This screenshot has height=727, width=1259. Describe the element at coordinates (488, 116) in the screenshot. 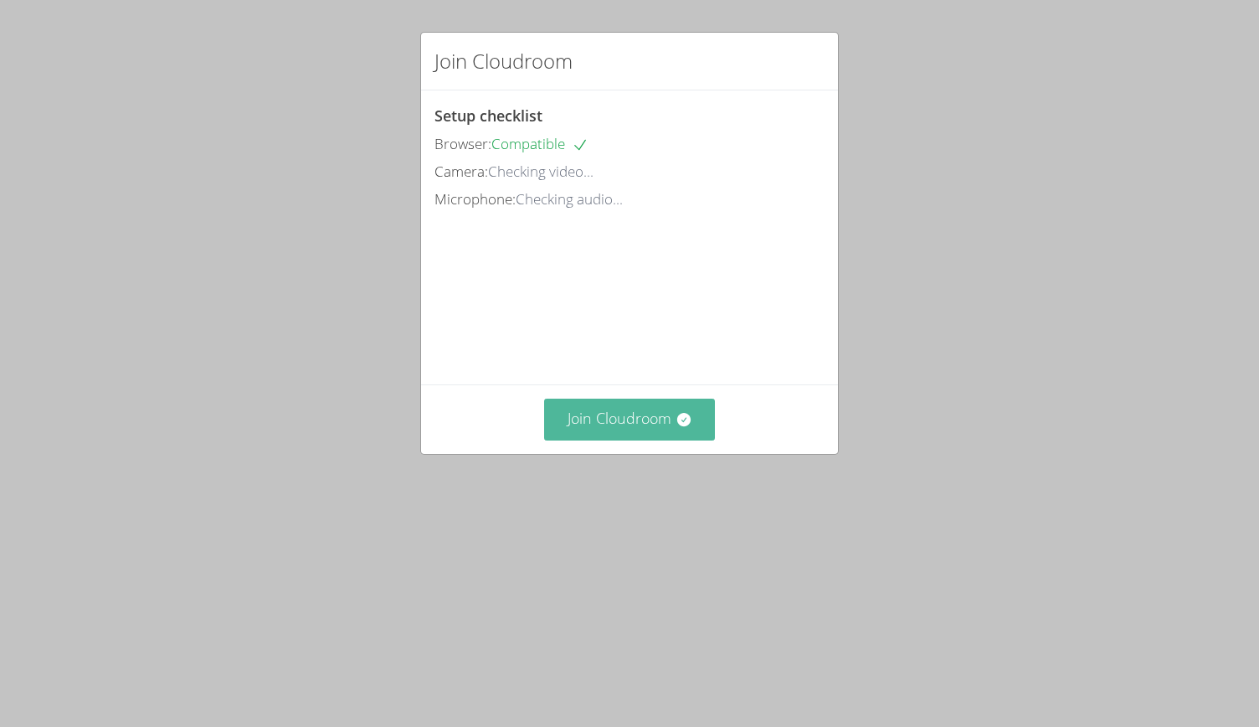

I see `span: Setup checklist` at that location.